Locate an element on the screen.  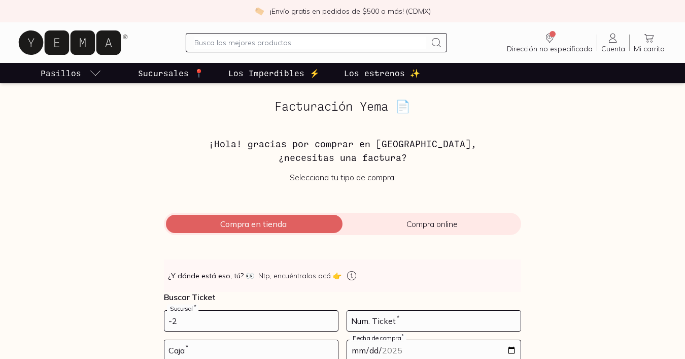
p: Sucursales 📍 is located at coordinates (171, 73).